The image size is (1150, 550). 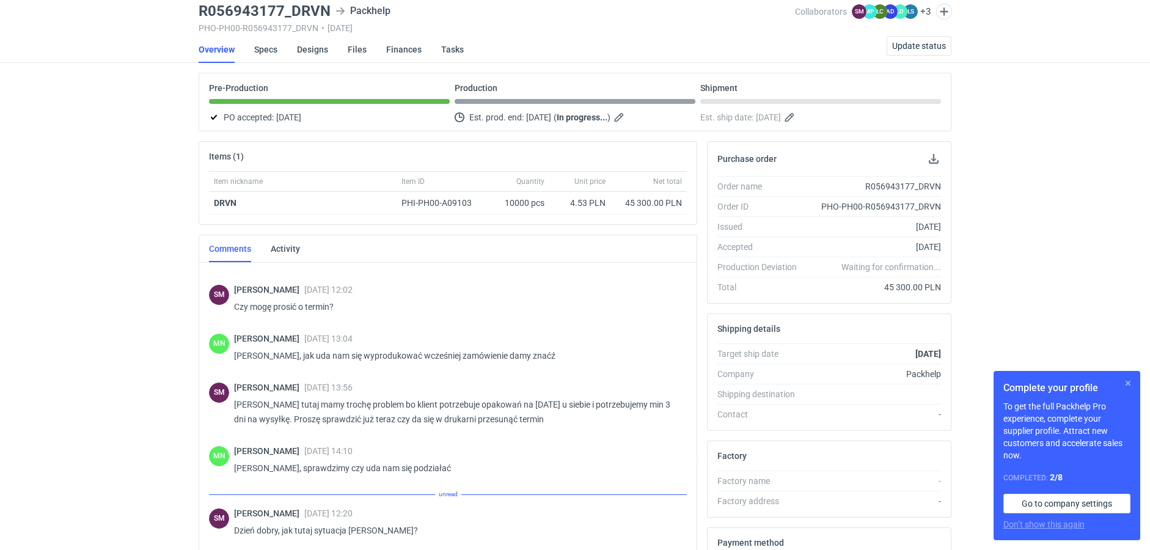 I want to click on button: Download PO, so click(x=933, y=159).